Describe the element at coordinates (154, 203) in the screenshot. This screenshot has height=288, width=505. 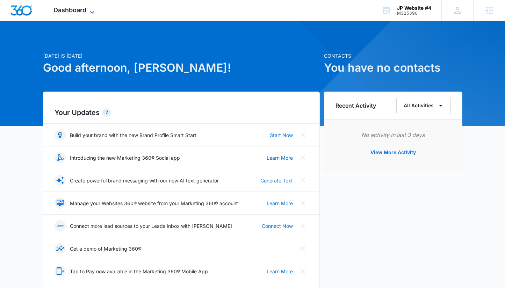
I see `p: Manage your Websites 360® website from your Marketing 360® account` at that location.